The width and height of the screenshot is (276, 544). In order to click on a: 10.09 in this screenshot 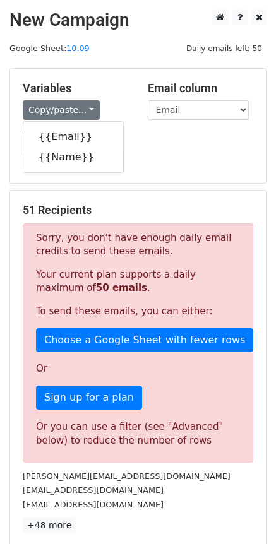, I will do `click(78, 48)`.